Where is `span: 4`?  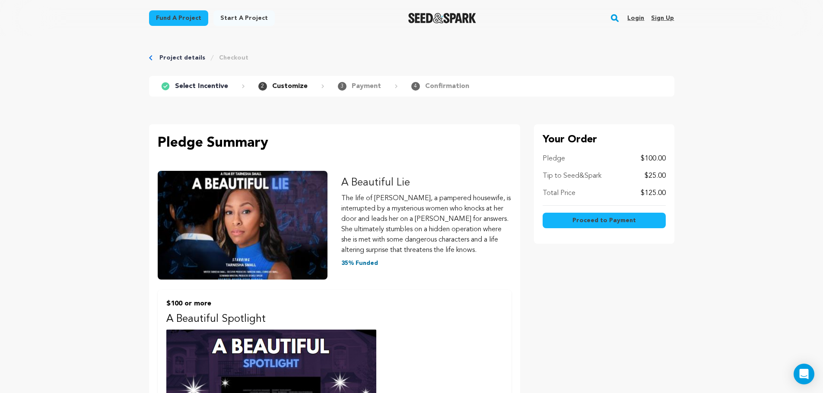
span: 4 is located at coordinates (415, 86).